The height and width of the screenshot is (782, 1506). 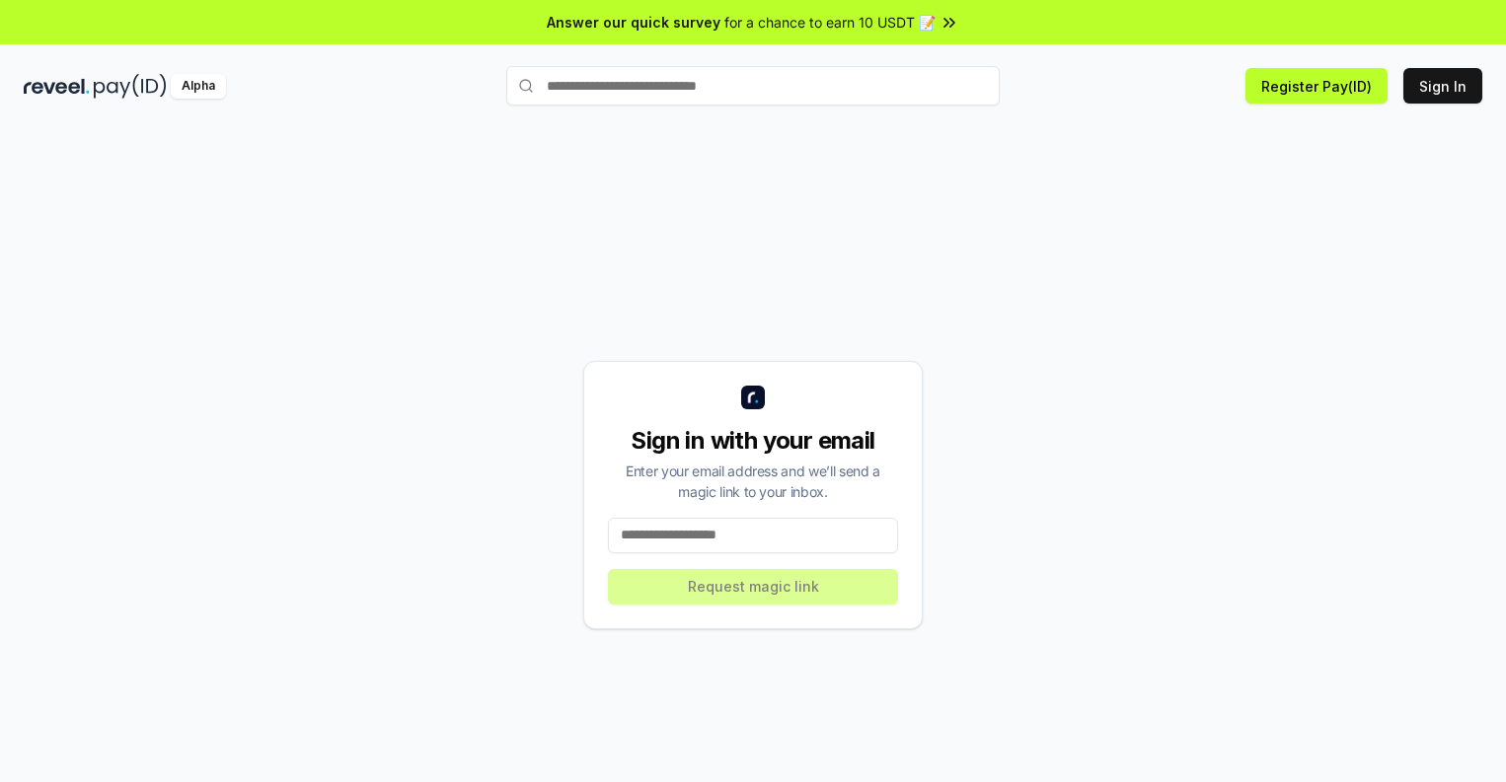 I want to click on img: reveel_dark, so click(x=56, y=86).